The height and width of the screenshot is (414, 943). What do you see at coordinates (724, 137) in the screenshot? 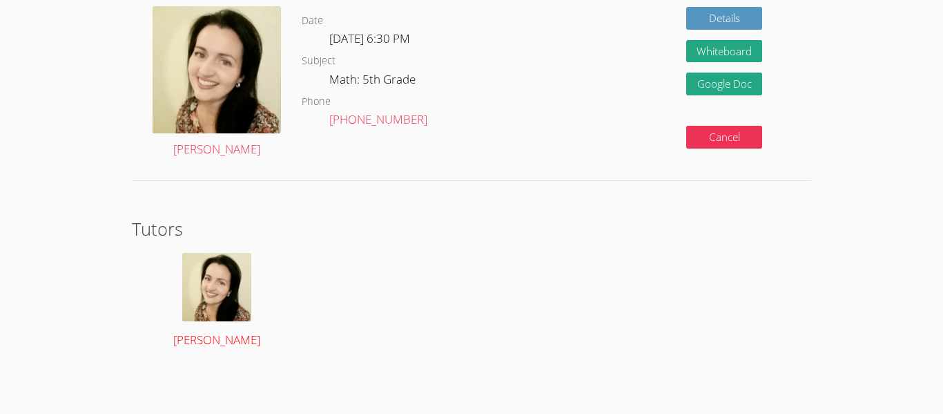
I see `button: Cancel` at bounding box center [724, 137].